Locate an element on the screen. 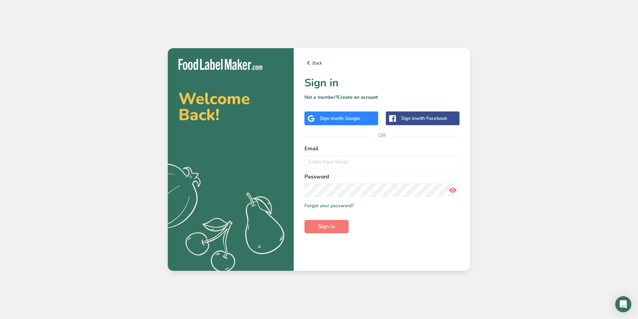 This screenshot has width=638, height=319. h1: Sign in is located at coordinates (382, 83).